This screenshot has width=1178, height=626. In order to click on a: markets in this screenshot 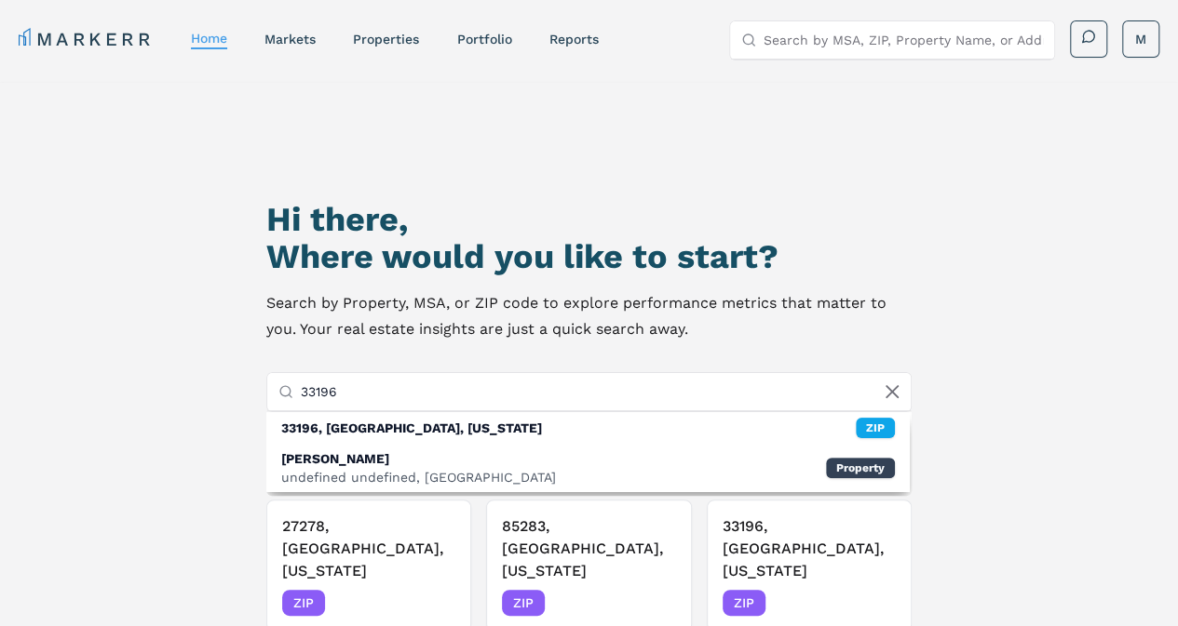, I will do `click(289, 39)`.